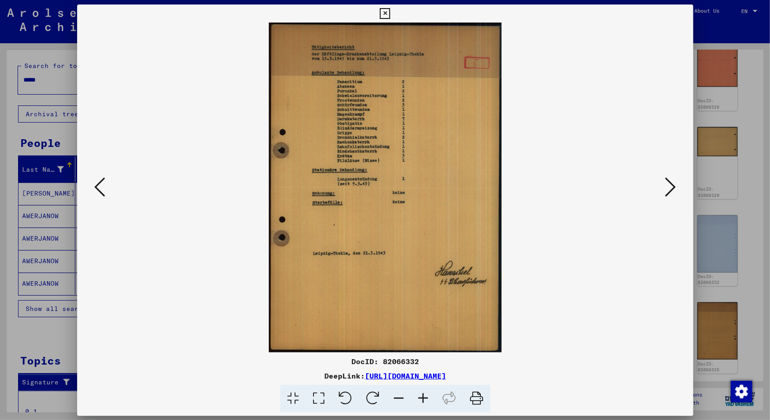 The height and width of the screenshot is (420, 770). What do you see at coordinates (385, 188) in the screenshot?
I see `img: 001.jpg` at bounding box center [385, 188].